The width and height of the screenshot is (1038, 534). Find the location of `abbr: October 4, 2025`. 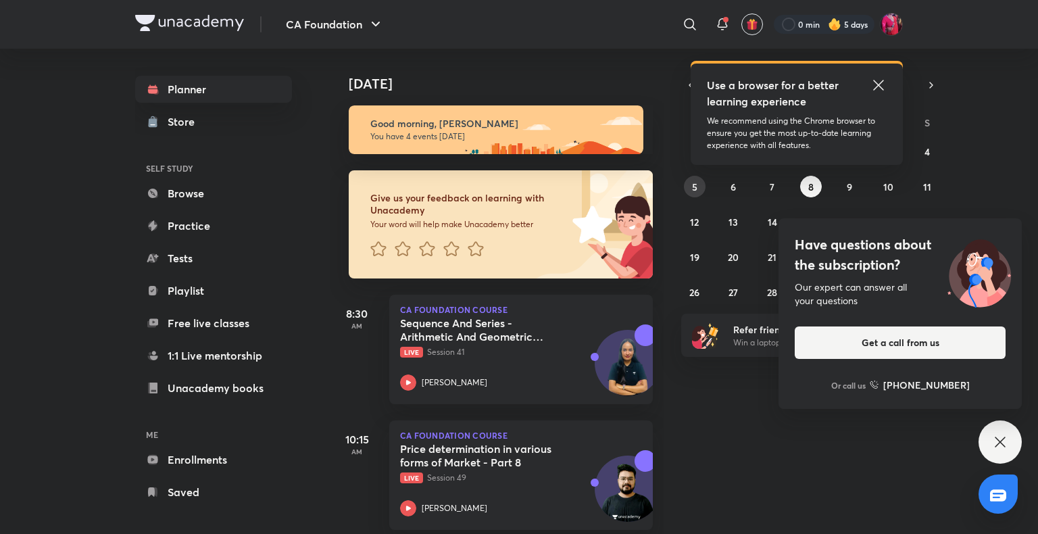

abbr: October 4, 2025 is located at coordinates (927, 151).